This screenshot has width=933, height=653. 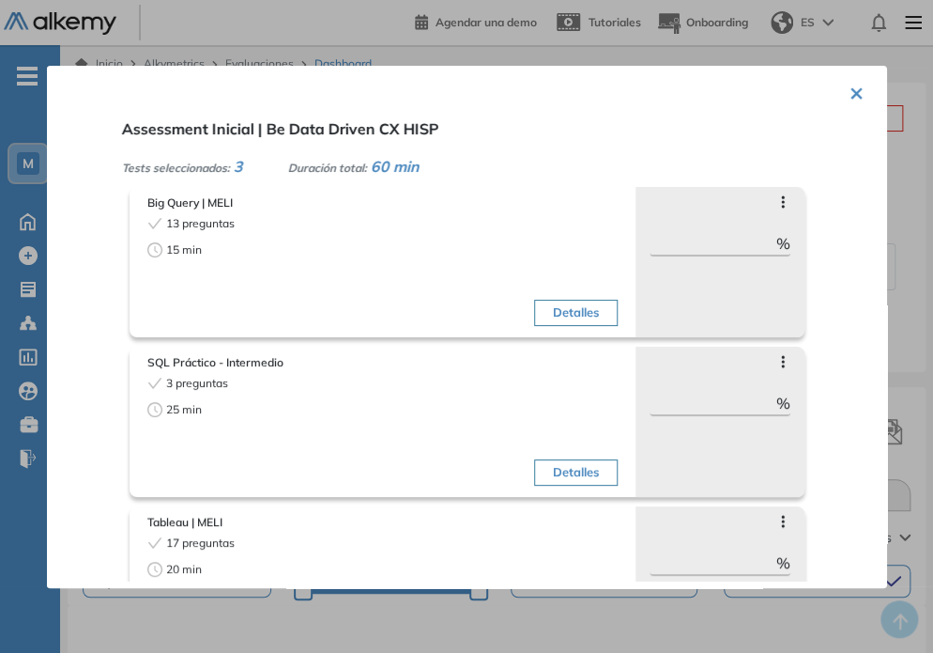 What do you see at coordinates (197, 383) in the screenshot?
I see `span: 3 preguntas` at bounding box center [197, 383].